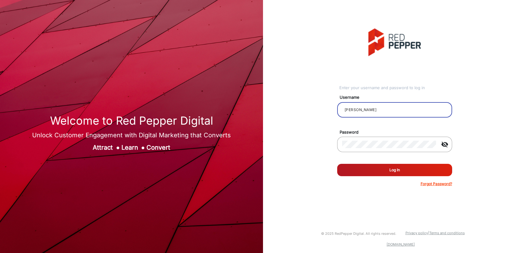 The height and width of the screenshot is (253, 526). Describe the element at coordinates (396, 88) in the screenshot. I see `div: Enter your username and password to log in` at that location.